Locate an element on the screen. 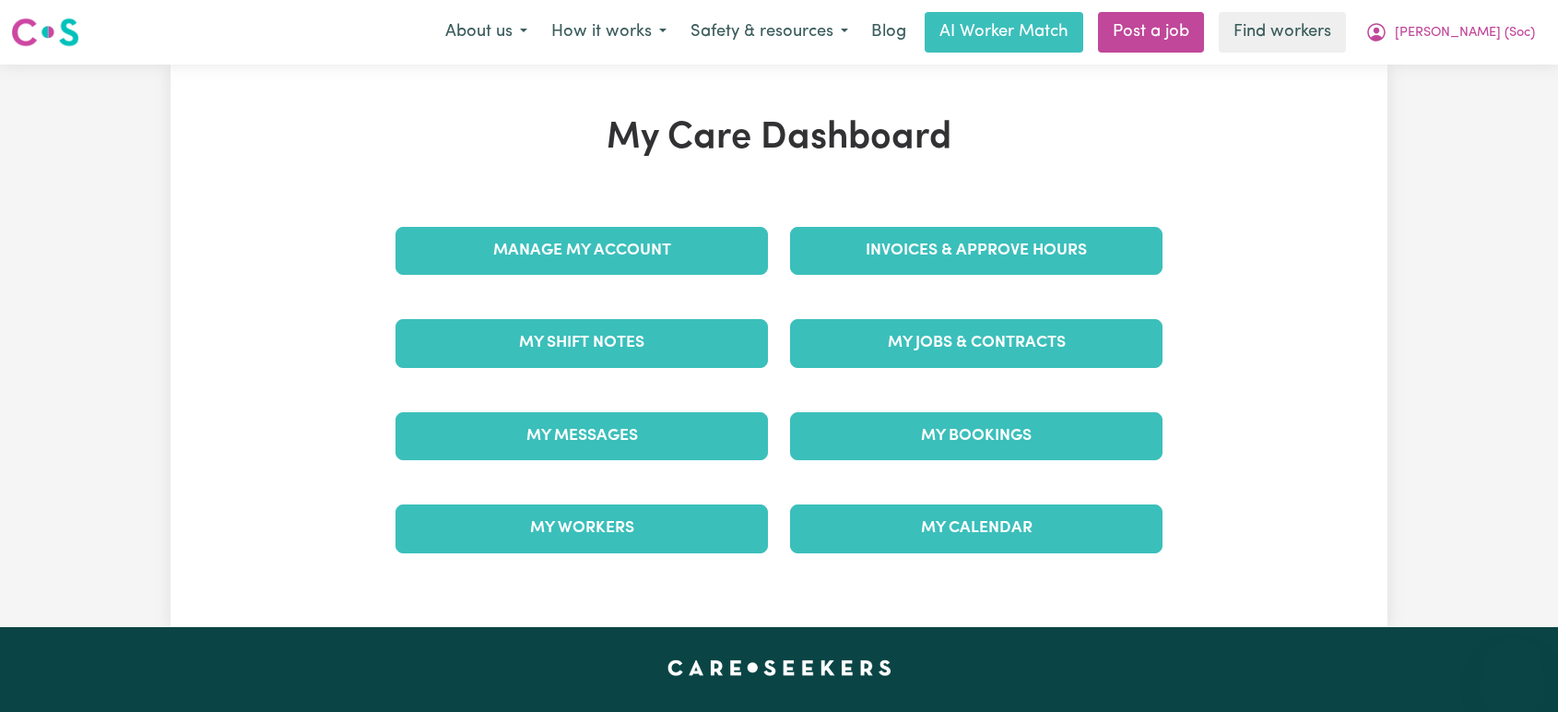 This screenshot has height=712, width=1558. a: My Calendar is located at coordinates (976, 528).